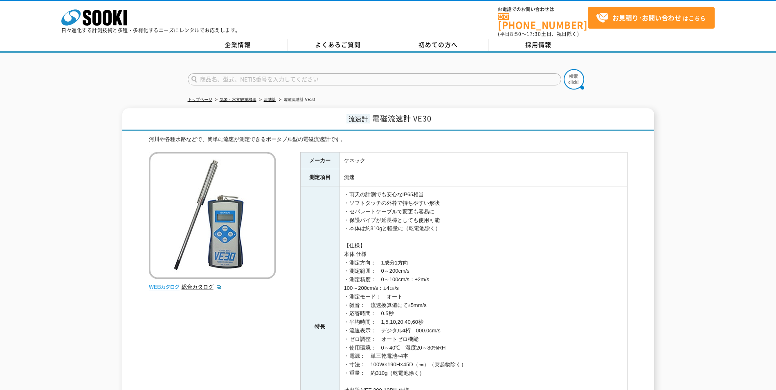 The image size is (776, 390). What do you see at coordinates (483, 178) in the screenshot?
I see `td: 流速` at bounding box center [483, 178].